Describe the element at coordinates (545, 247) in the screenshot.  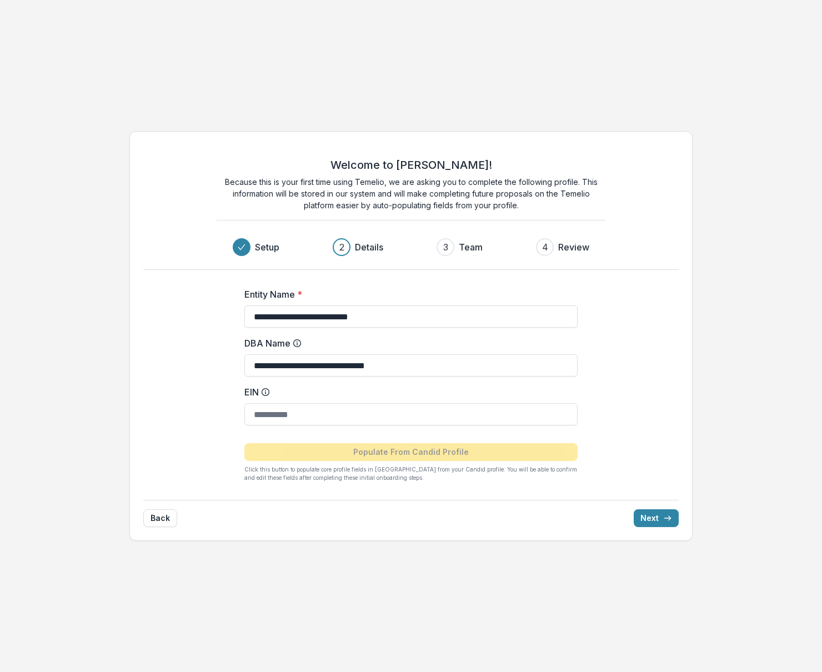
I see `div: 4` at that location.